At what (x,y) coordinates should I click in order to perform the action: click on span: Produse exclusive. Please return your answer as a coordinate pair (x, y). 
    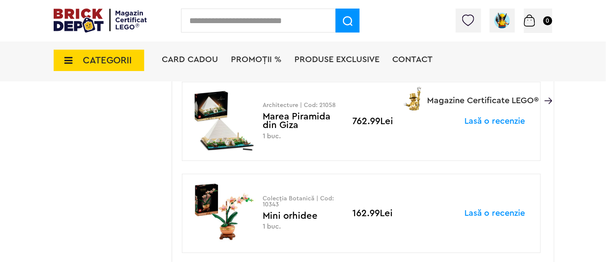
    Looking at the image, I should click on (337, 60).